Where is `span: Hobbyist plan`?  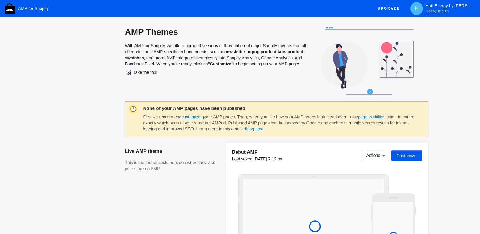 span: Hobbyist plan is located at coordinates (437, 11).